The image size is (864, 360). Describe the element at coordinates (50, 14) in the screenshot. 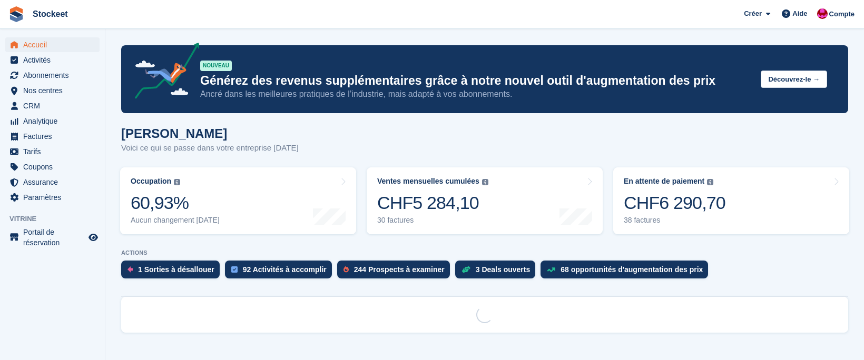

I see `a: Stockeet` at that location.